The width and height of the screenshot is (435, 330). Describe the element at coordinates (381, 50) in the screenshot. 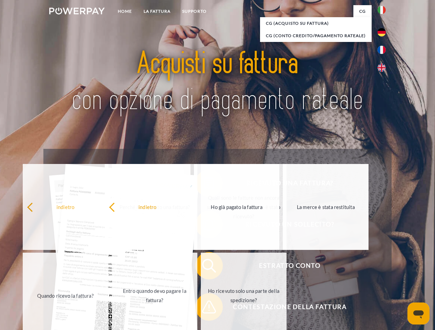

I see `img: fr` at that location.